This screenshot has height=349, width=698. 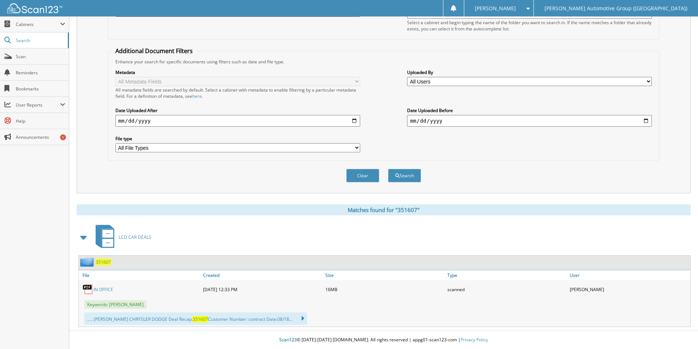 I want to click on div: 16MB, so click(x=385, y=290).